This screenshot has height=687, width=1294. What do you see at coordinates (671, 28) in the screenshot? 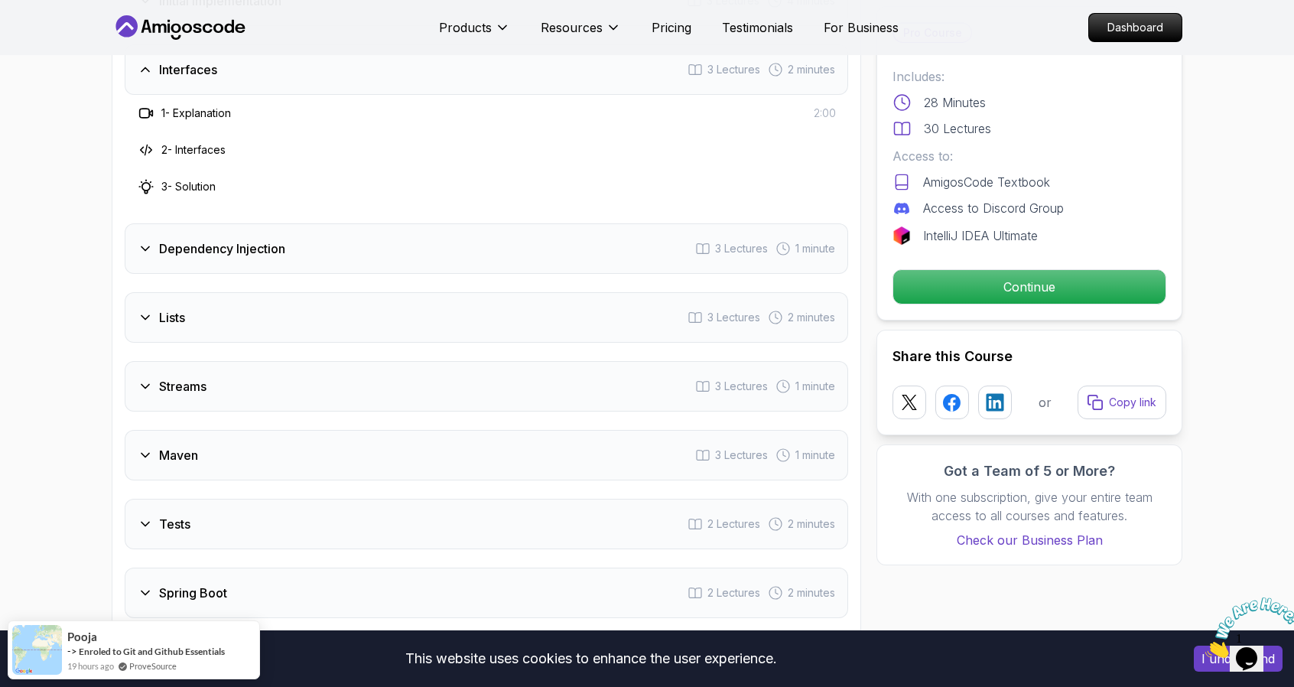
I see `a: Pricing` at bounding box center [671, 28].